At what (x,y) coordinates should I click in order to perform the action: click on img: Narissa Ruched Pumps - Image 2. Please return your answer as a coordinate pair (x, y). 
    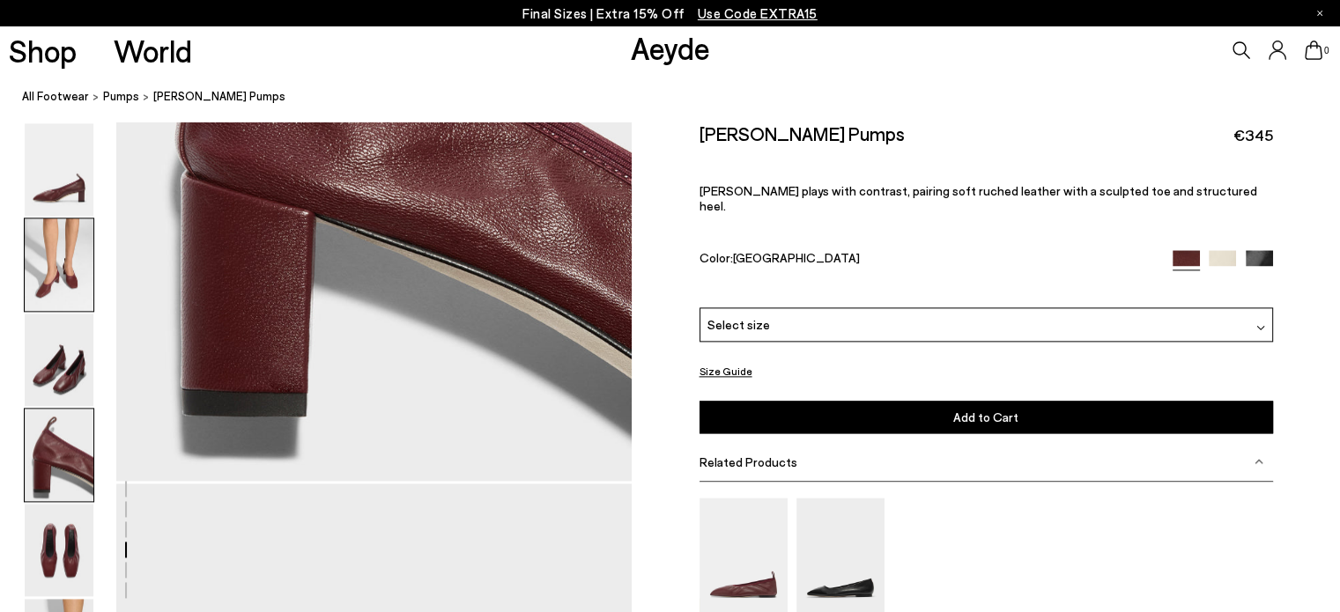
    Looking at the image, I should click on (59, 264).